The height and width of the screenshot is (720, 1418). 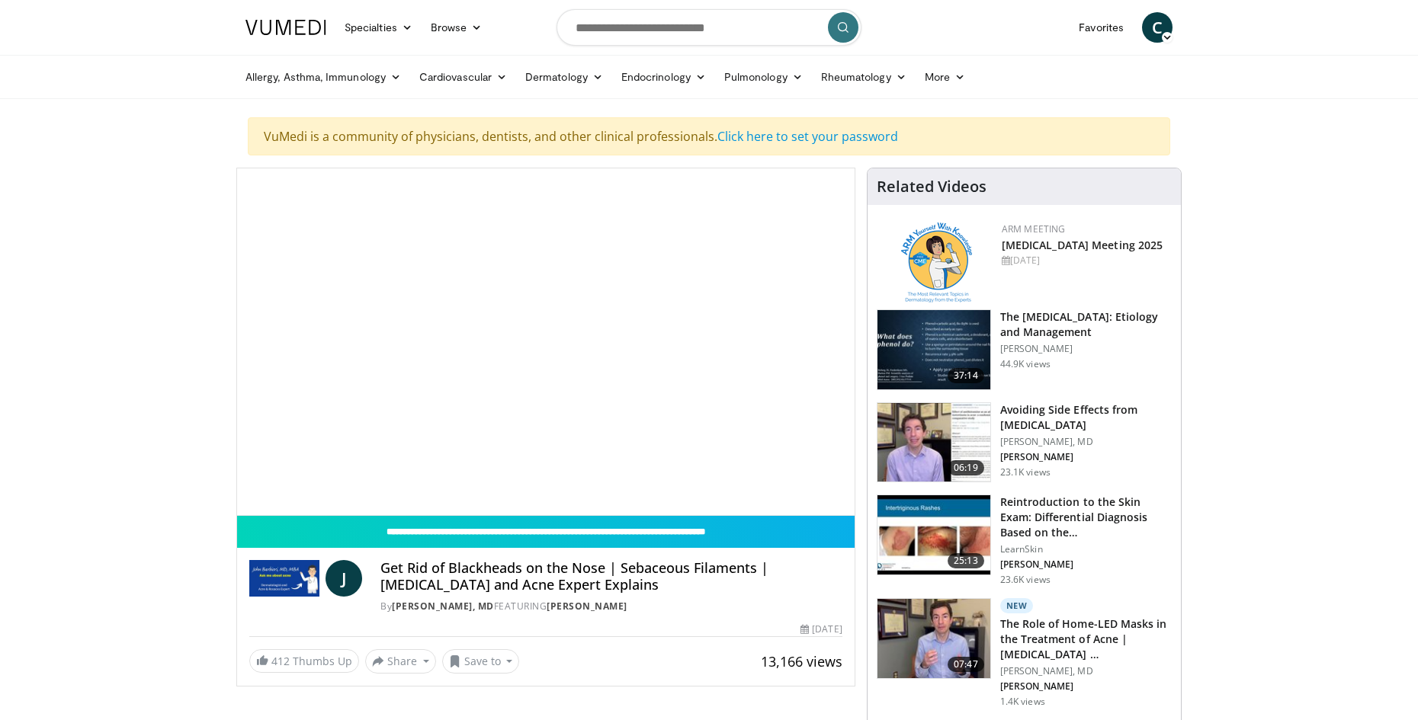 What do you see at coordinates (709, 136) in the screenshot?
I see `div: VuMedi is a community of physicians, dentists, and other clinical professionals.` at bounding box center [709, 136].